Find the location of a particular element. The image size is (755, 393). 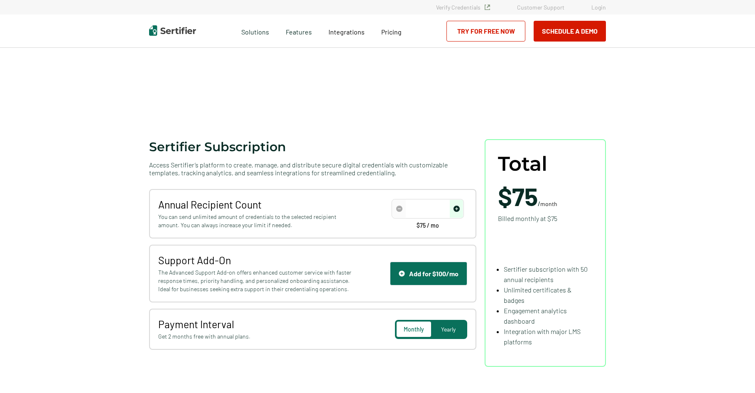

span: Features is located at coordinates (299, 31).